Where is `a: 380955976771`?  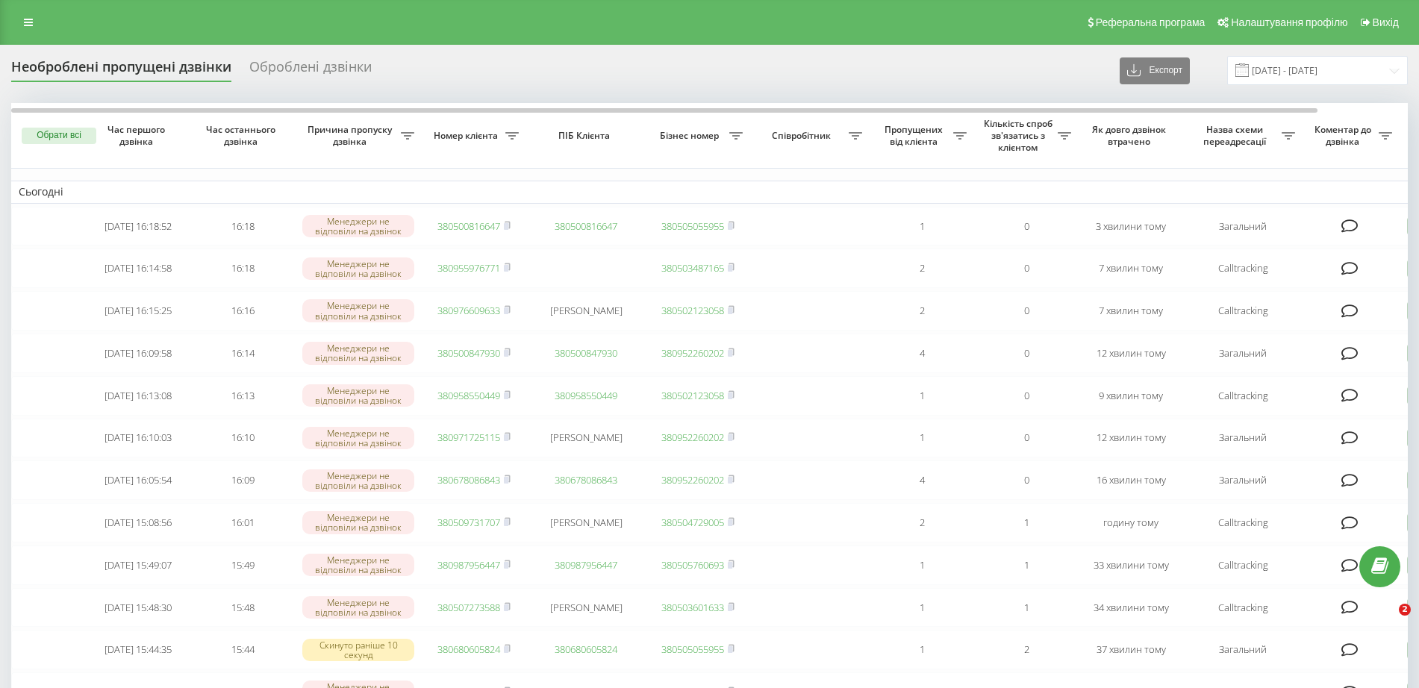 a: 380955976771 is located at coordinates (469, 268).